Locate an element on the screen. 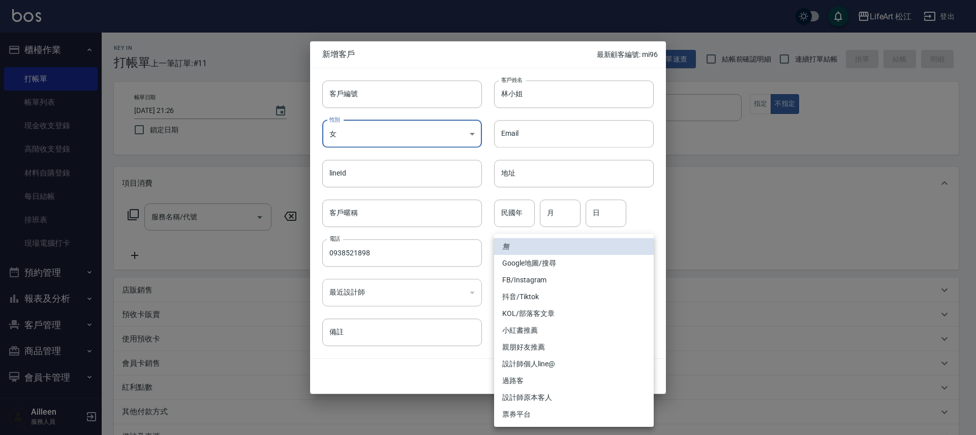 This screenshot has width=976, height=435. li: 設計師個人line@ is located at coordinates (574, 364).